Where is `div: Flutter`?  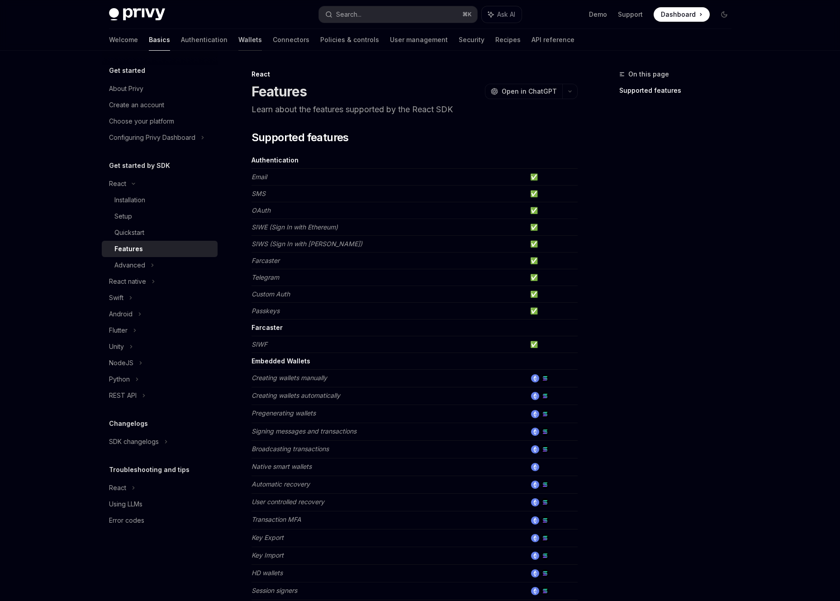 div: Flutter is located at coordinates (118, 330).